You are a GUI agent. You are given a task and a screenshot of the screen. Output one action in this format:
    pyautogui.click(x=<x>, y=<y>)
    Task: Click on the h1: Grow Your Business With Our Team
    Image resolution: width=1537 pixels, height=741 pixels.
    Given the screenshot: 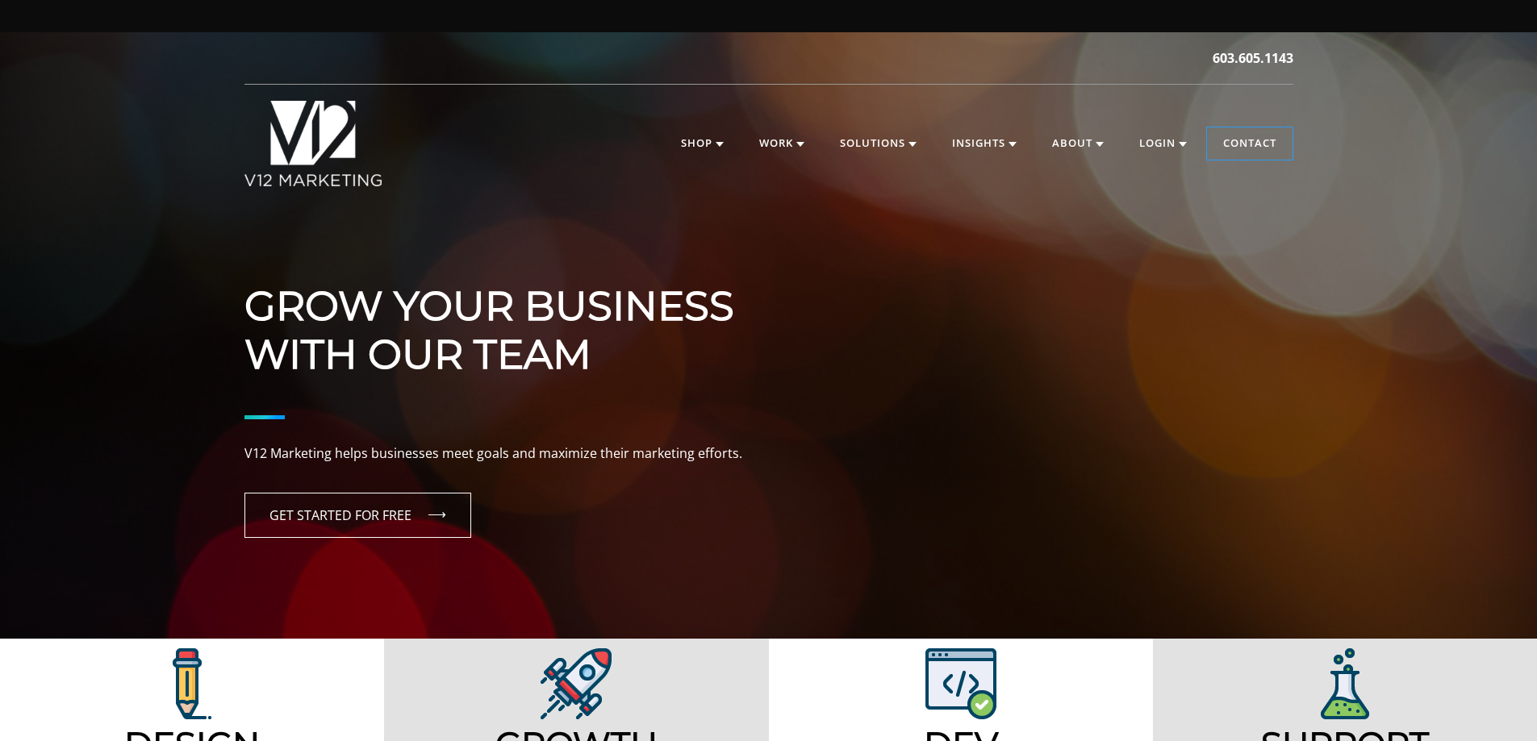 What is the action you would take?
    pyautogui.click(x=769, y=307)
    